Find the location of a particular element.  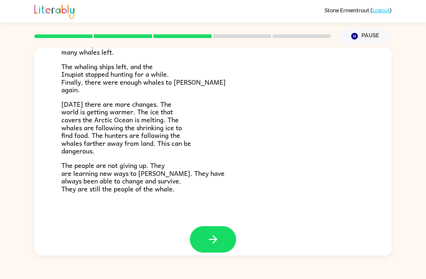

span: Stone Ermentrout is located at coordinates (348, 10).